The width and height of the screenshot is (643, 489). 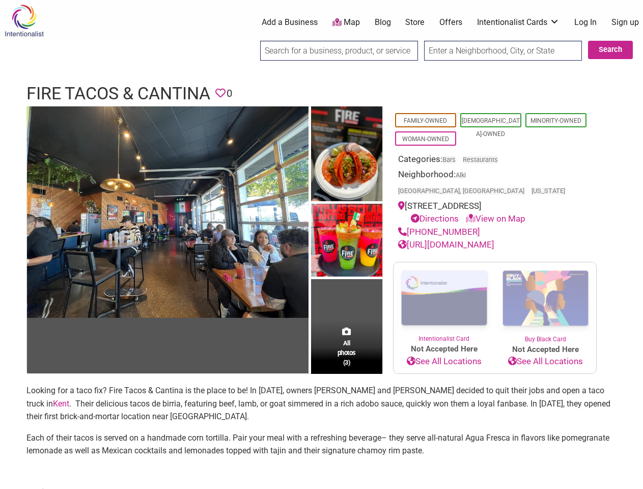 I want to click on span: Alki, so click(x=461, y=175).